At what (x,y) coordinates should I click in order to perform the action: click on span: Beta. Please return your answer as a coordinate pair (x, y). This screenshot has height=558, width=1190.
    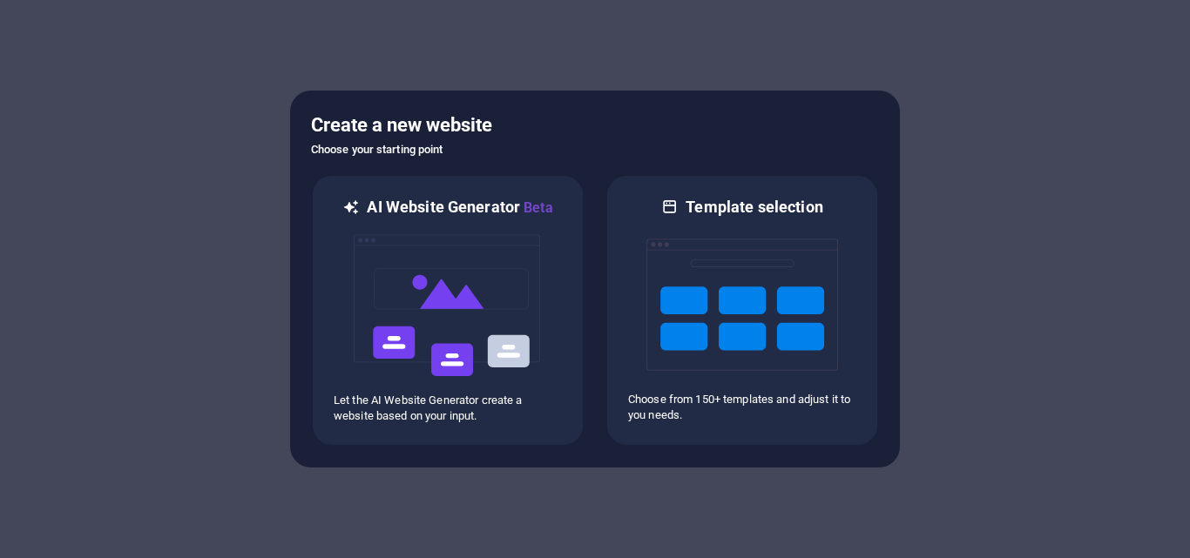
    Looking at the image, I should click on (537, 207).